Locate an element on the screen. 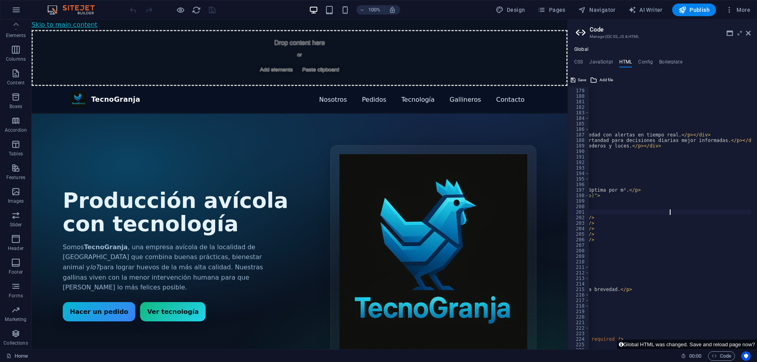 The image size is (757, 362). div: 225 is located at coordinates (579, 345).